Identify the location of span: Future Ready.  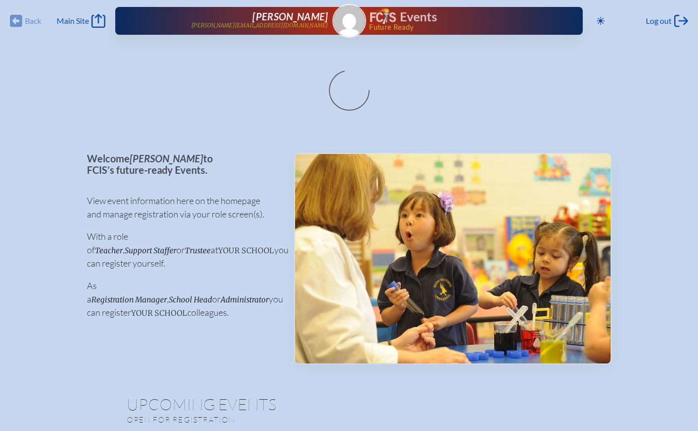
(460, 27).